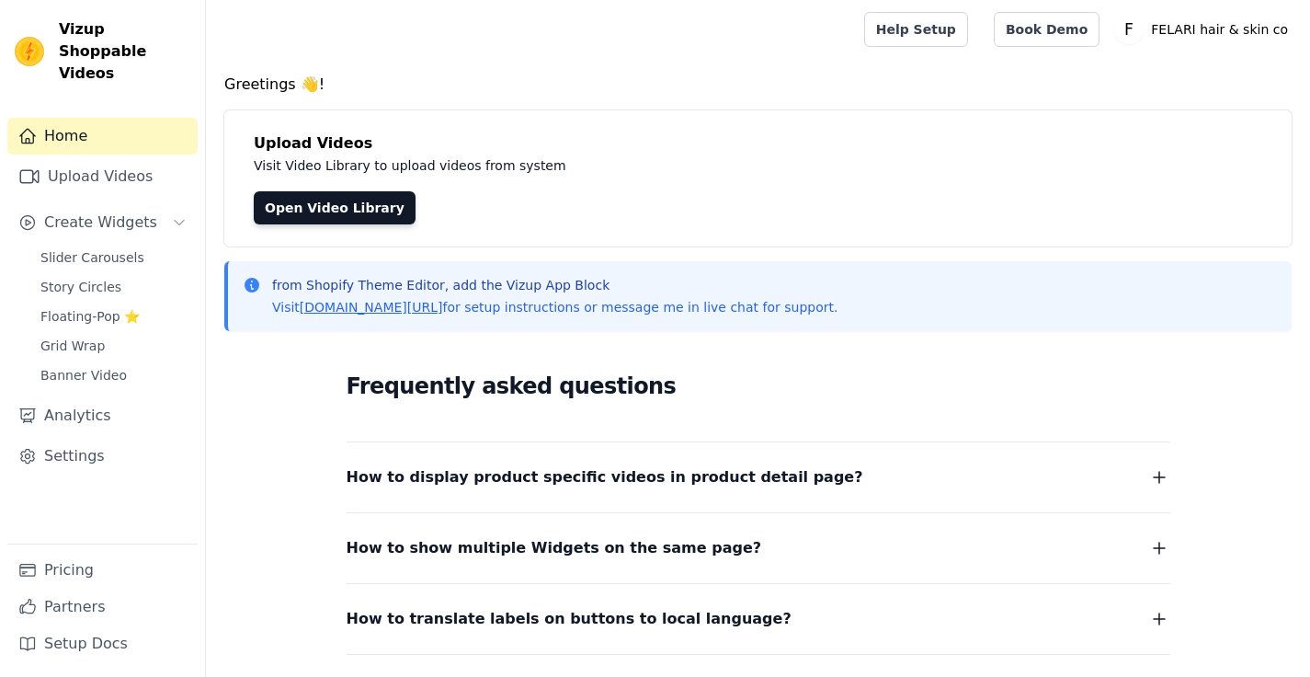 The image size is (1310, 677). Describe the element at coordinates (335, 208) in the screenshot. I see `a: Open Video Library` at that location.